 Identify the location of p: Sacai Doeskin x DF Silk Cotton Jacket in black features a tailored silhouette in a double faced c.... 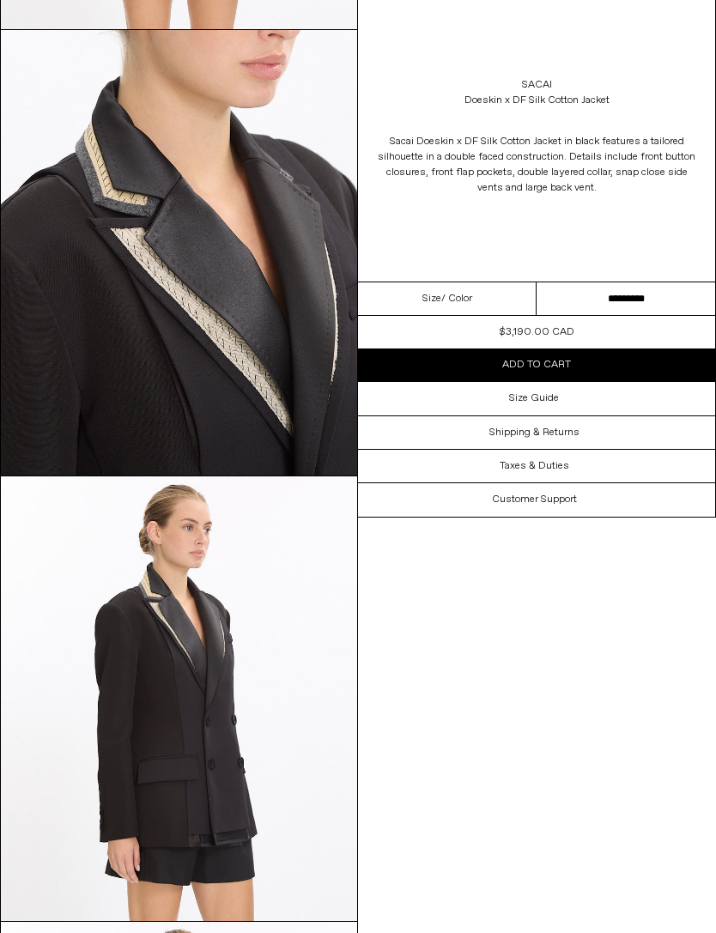
(537, 165).